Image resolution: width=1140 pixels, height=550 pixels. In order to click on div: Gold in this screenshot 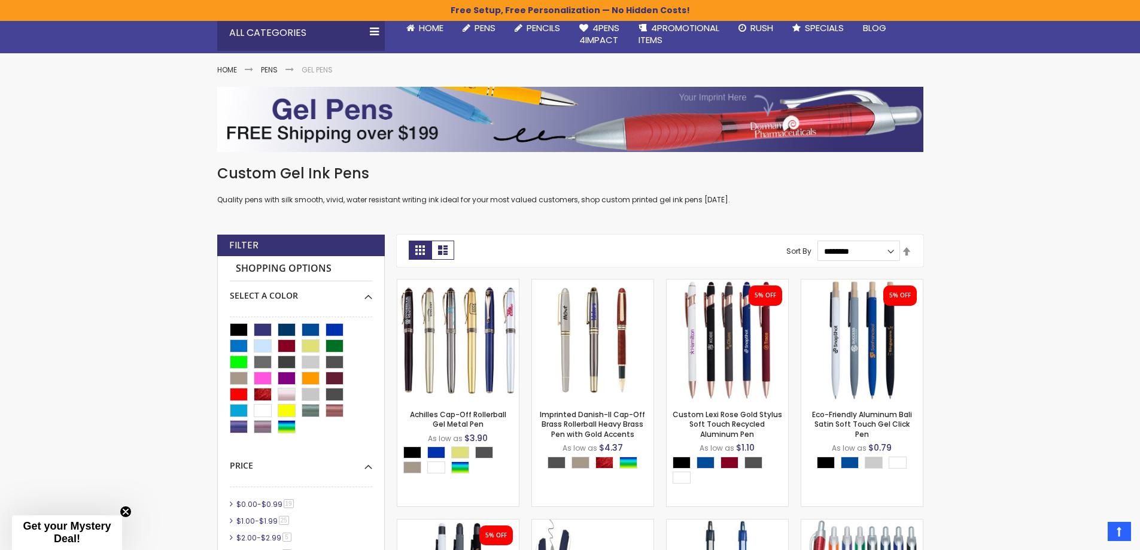, I will do `click(460, 452)`.